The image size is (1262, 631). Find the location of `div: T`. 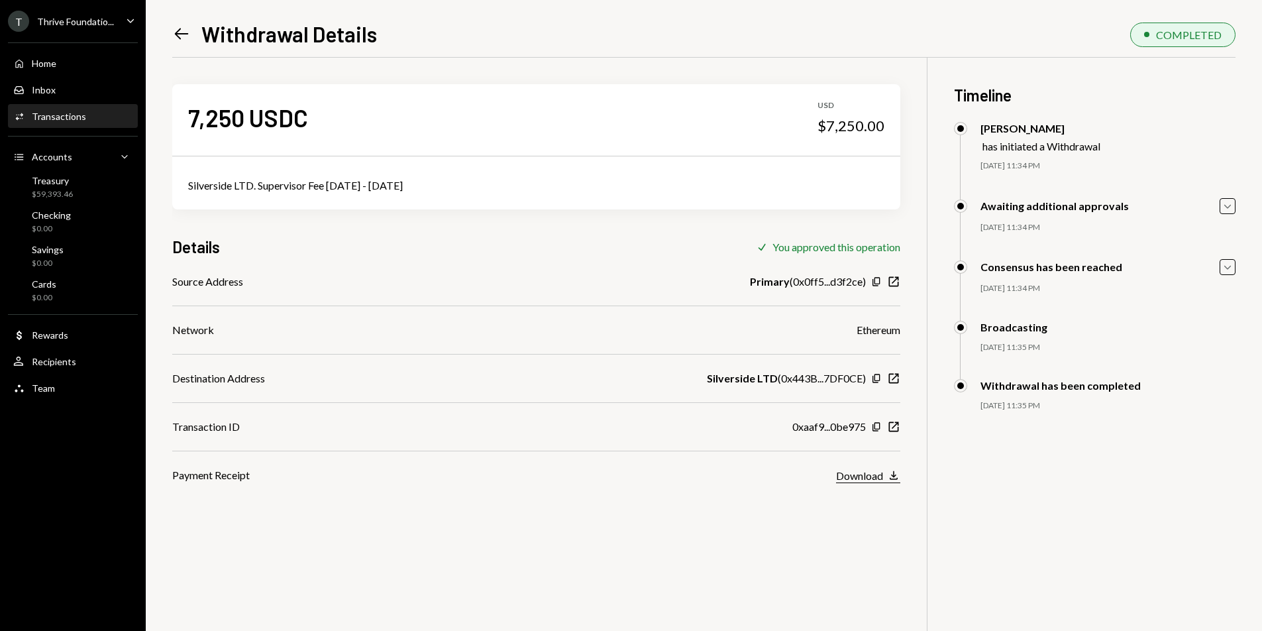

div: T is located at coordinates (19, 21).